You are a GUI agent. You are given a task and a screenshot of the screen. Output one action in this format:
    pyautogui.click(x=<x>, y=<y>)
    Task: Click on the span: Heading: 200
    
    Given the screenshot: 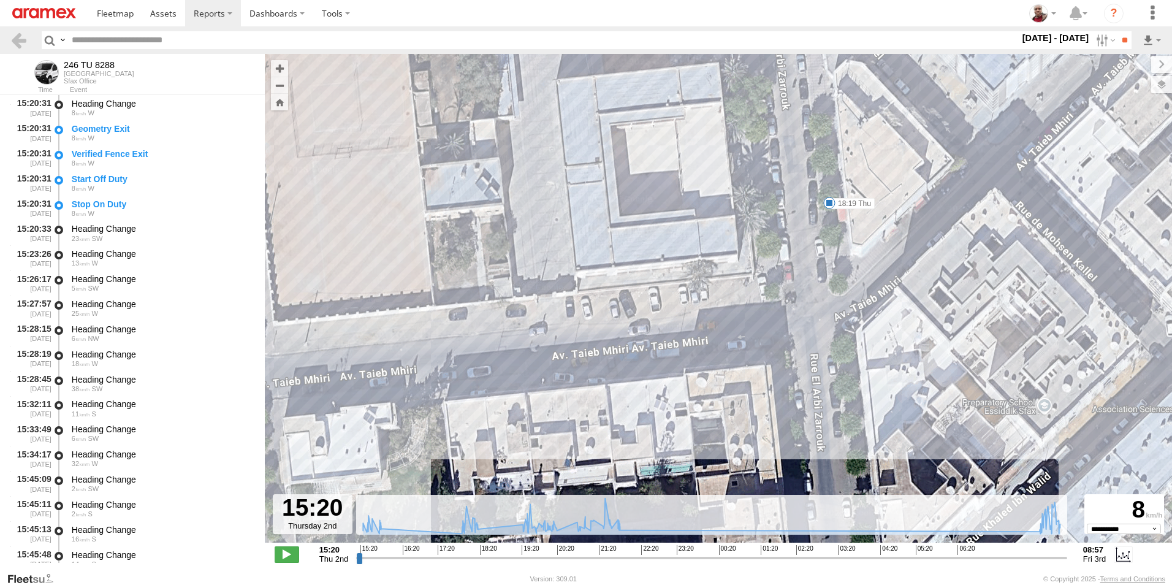 What is the action you would take?
    pyautogui.click(x=94, y=414)
    